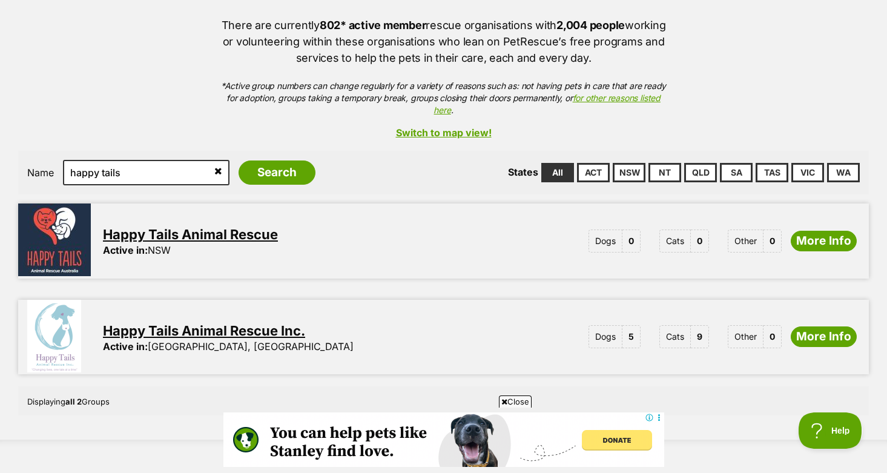 This screenshot has height=473, width=887. What do you see at coordinates (444, 41) in the screenshot?
I see `p: There are currently rescue organisations with working or volunteering within these organisations ...` at bounding box center [444, 41].